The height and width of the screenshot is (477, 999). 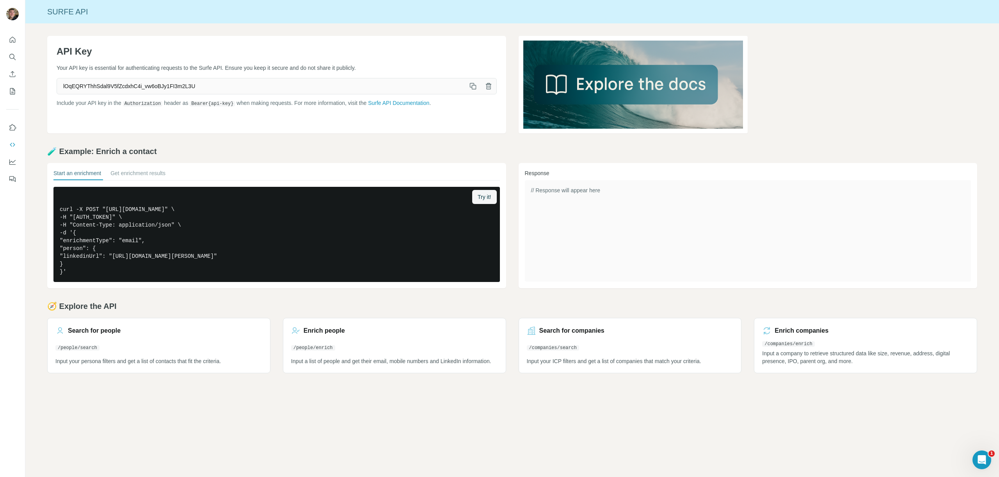 I want to click on button: Enrich CSV, so click(x=12, y=74).